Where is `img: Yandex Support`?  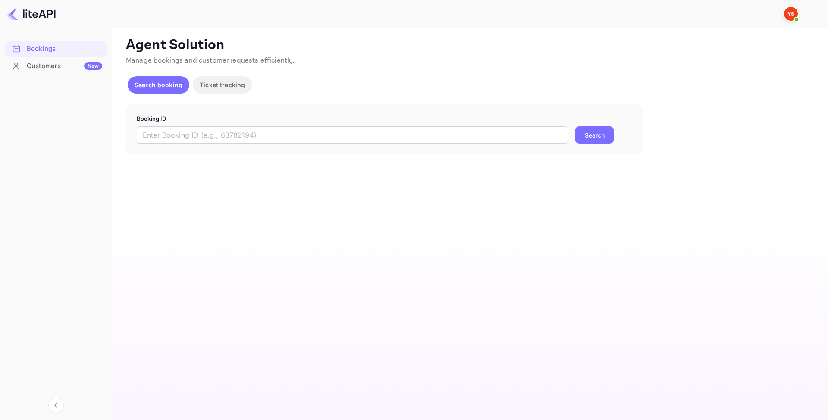 img: Yandex Support is located at coordinates (791, 14).